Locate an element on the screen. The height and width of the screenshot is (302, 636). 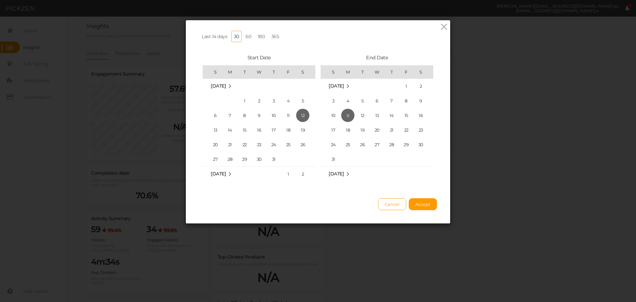
tr: Week 3 is located at coordinates (377, 115).